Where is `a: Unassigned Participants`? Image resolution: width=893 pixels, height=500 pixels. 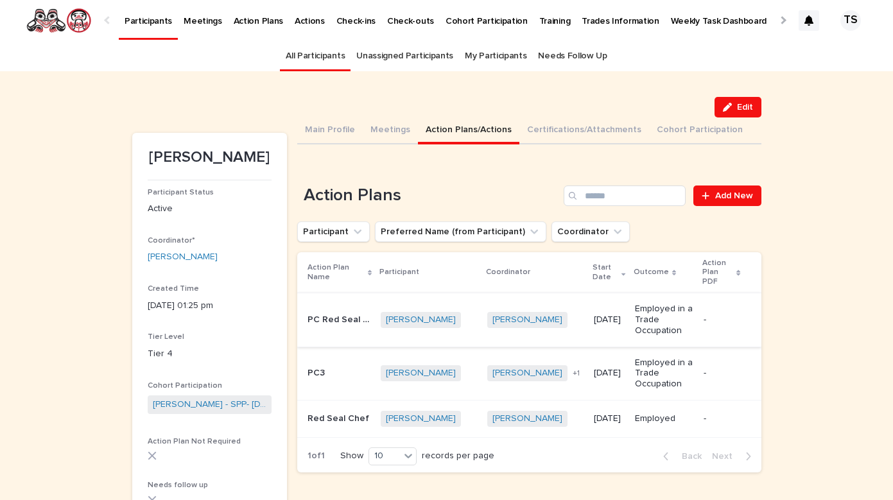
a: Unassigned Participants is located at coordinates (404, 56).